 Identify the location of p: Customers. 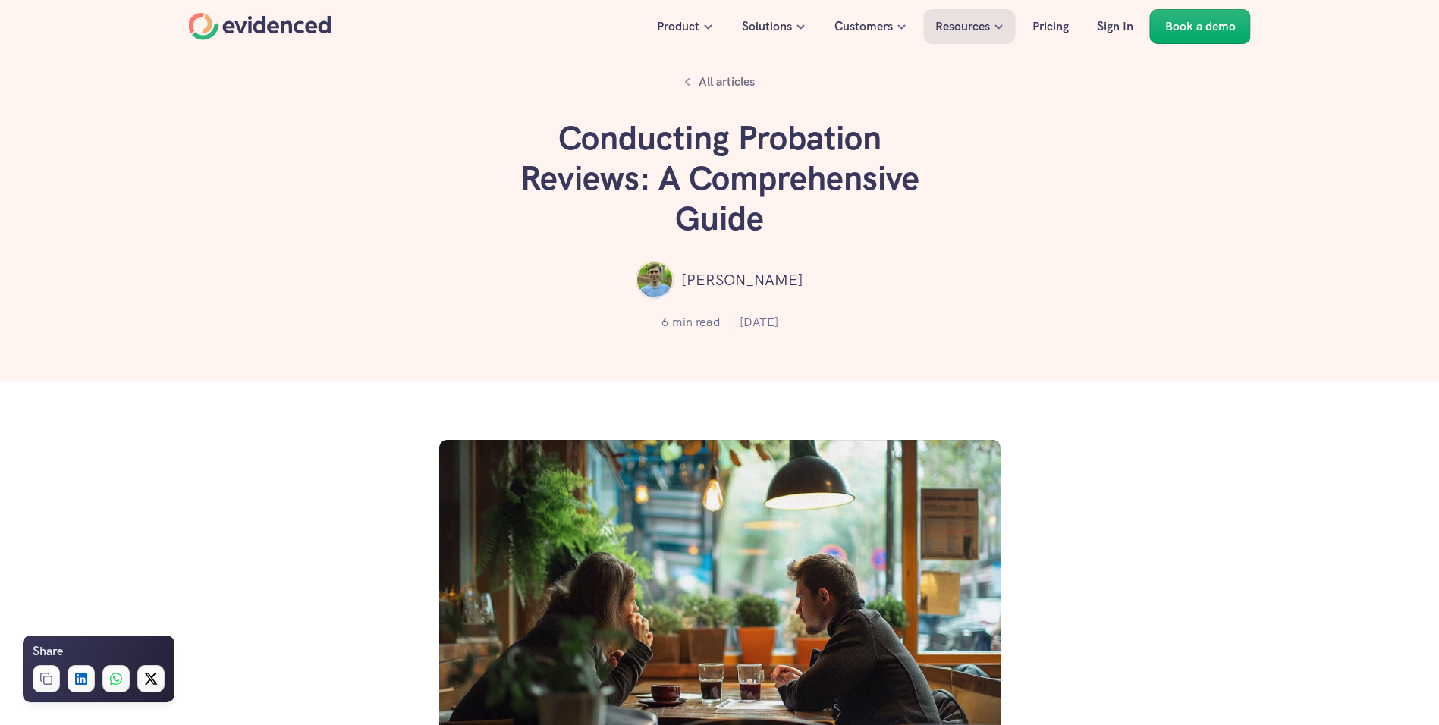
(863, 27).